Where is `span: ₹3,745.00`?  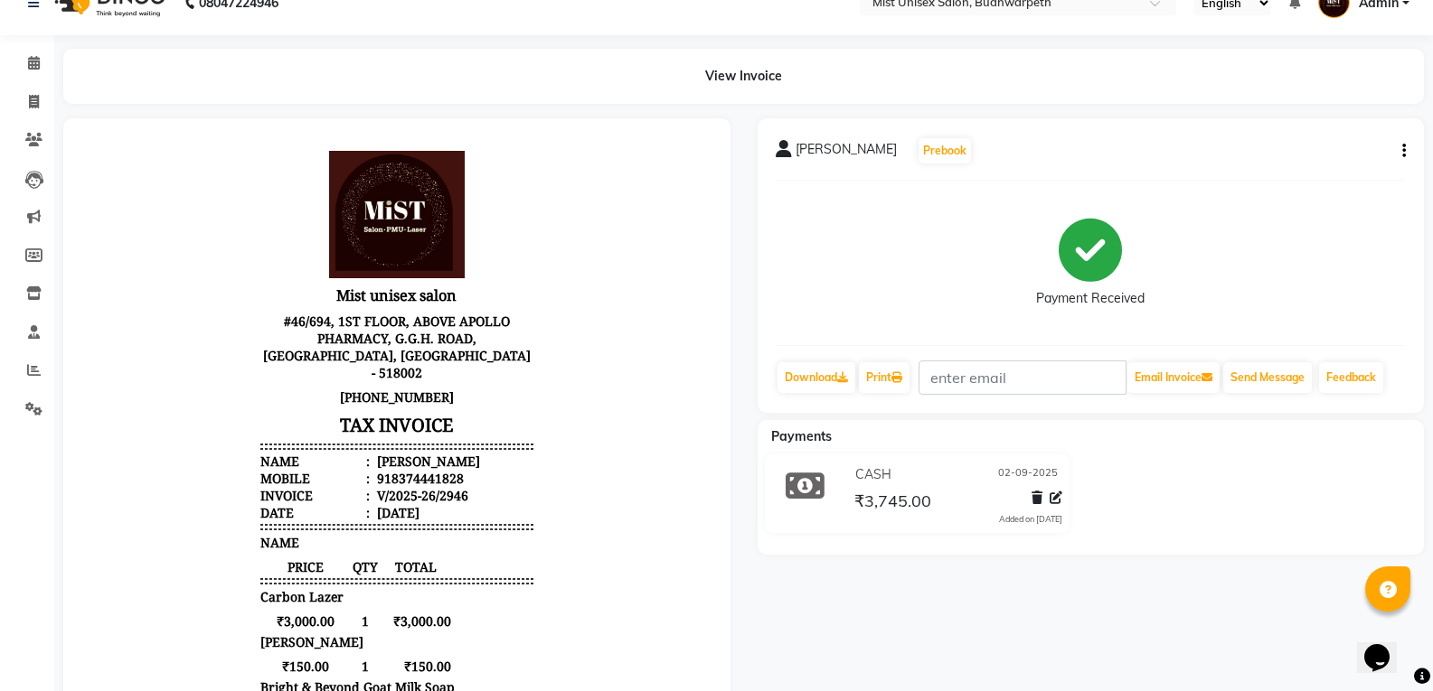 span: ₹3,745.00 is located at coordinates (892, 503).